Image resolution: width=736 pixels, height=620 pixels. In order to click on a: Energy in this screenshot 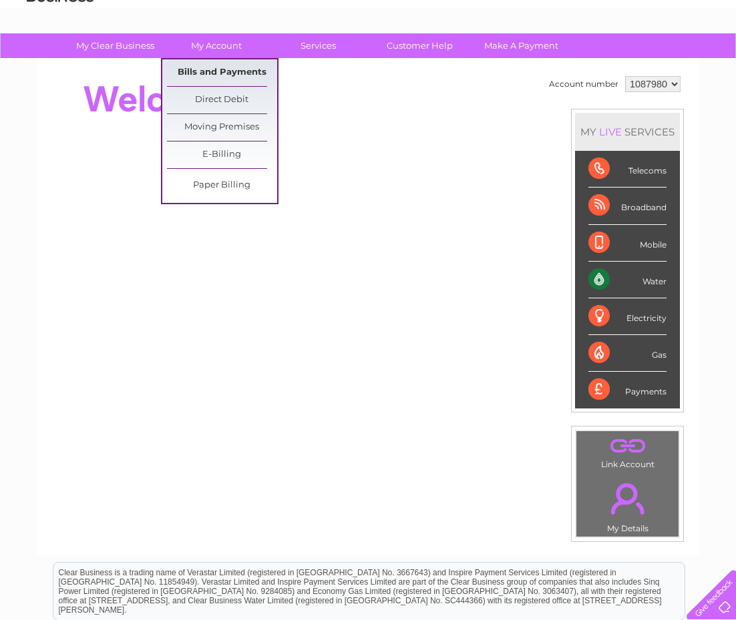, I will do `click(549, 61)`.